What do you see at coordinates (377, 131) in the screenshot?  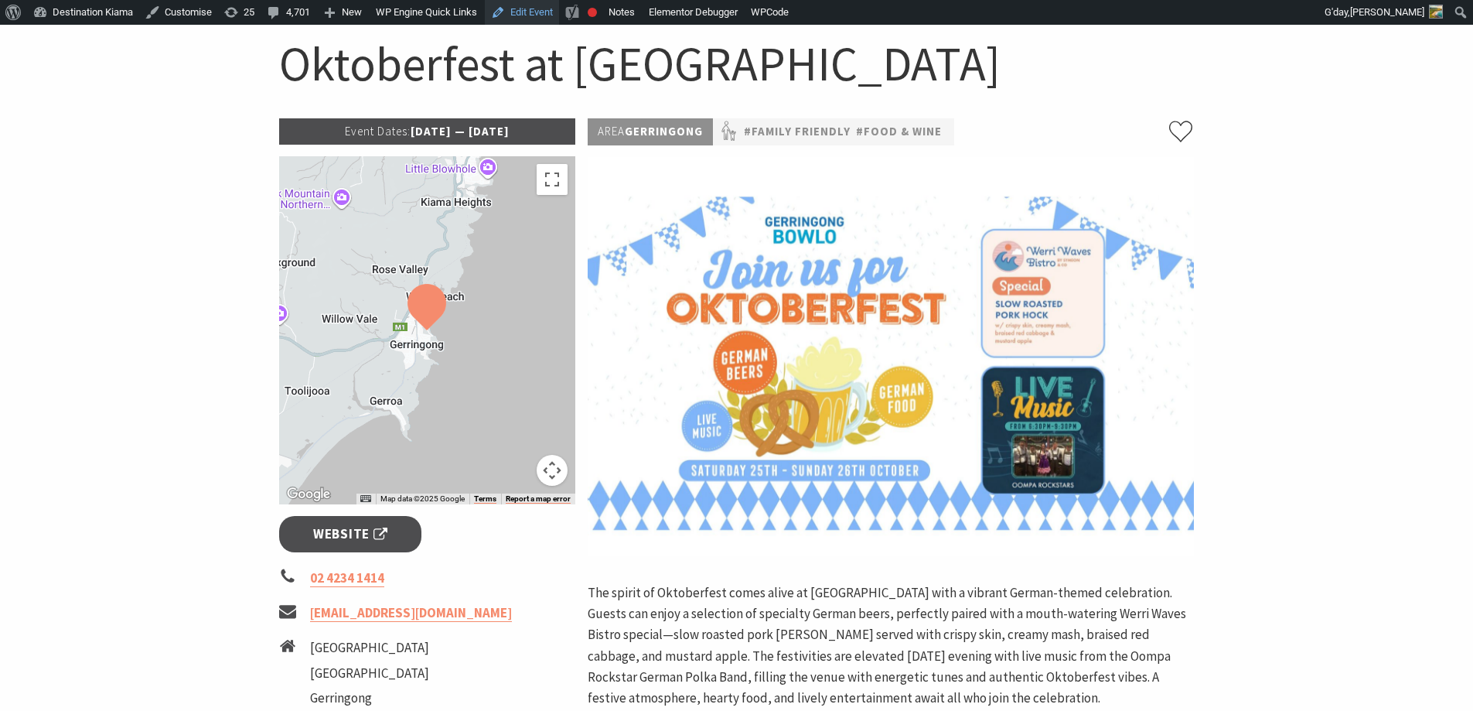 I see `span: Event Dates:` at bounding box center [377, 131].